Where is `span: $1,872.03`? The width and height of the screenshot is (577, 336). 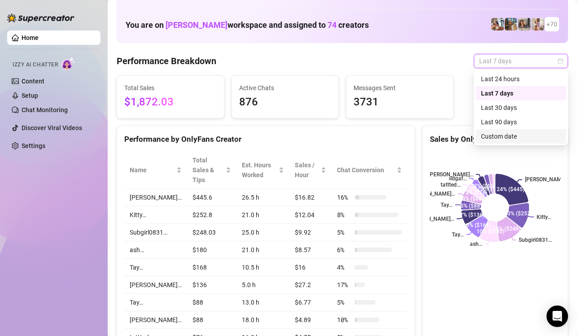 span: $1,872.03 is located at coordinates (171, 102).